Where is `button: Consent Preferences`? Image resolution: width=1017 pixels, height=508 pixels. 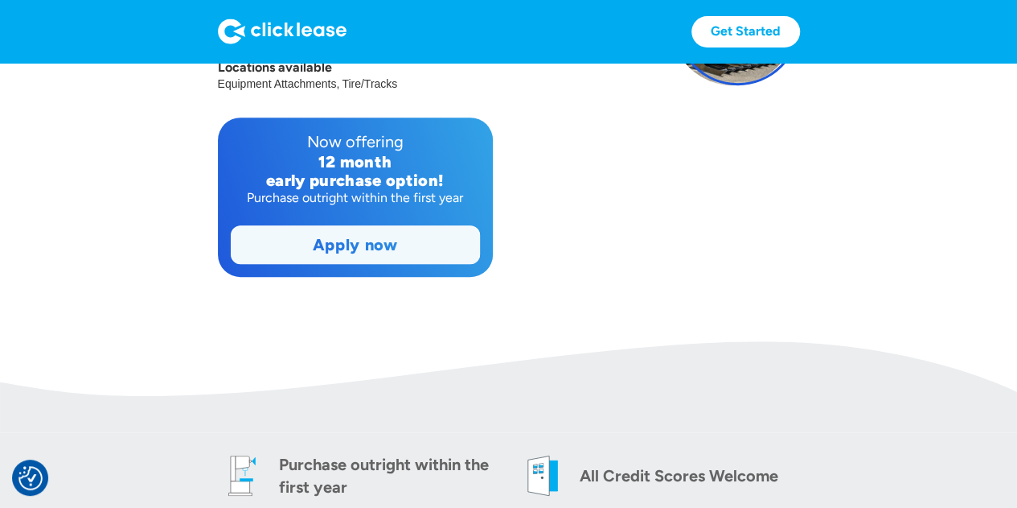 button: Consent Preferences is located at coordinates (31, 478).